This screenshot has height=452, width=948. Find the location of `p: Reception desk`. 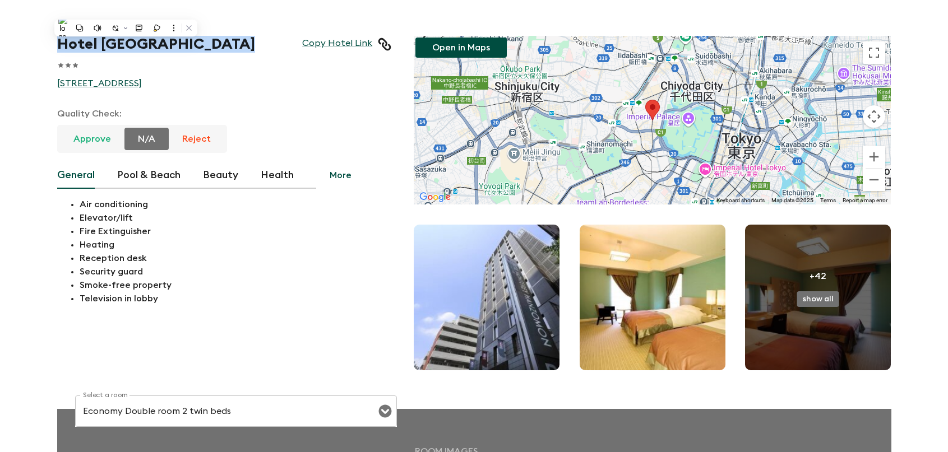

p: Reception desk is located at coordinates (235, 258).